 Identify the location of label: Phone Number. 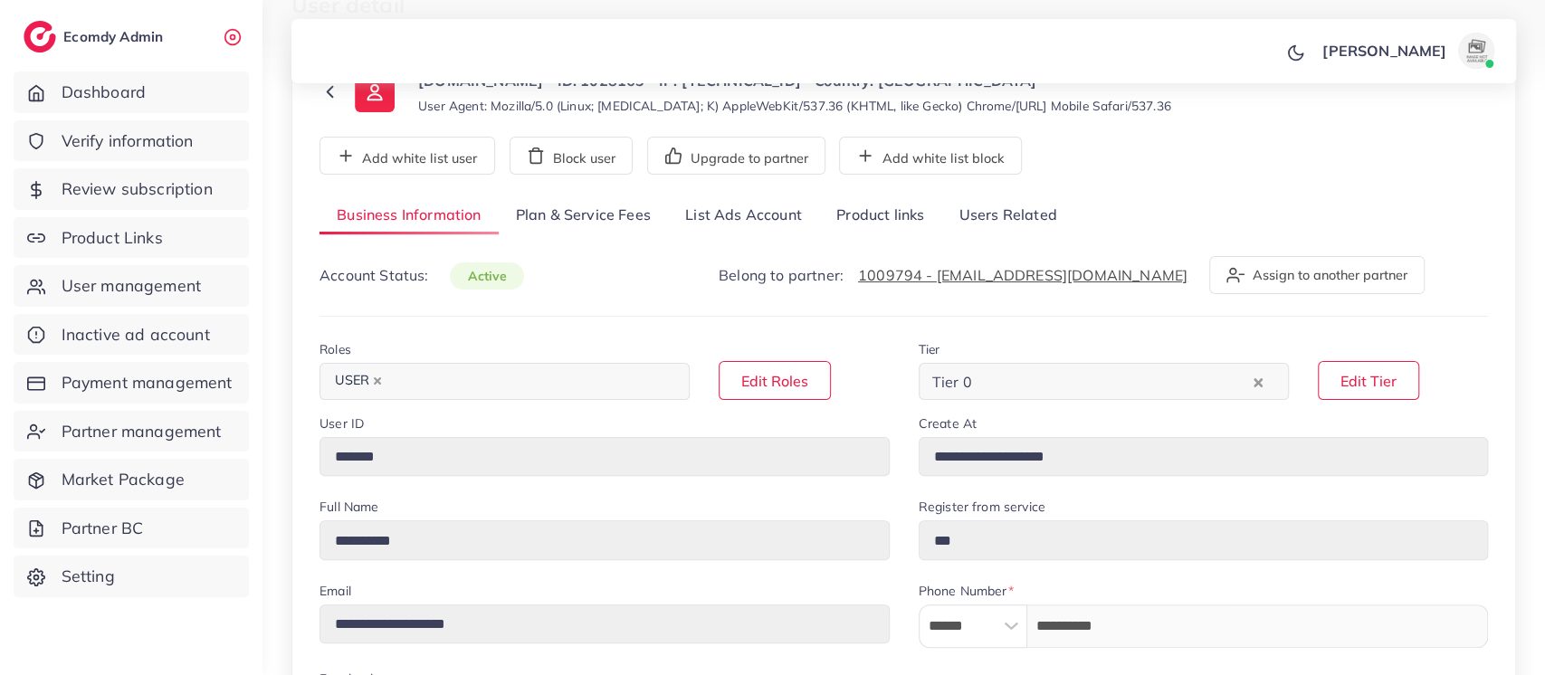
(966, 591).